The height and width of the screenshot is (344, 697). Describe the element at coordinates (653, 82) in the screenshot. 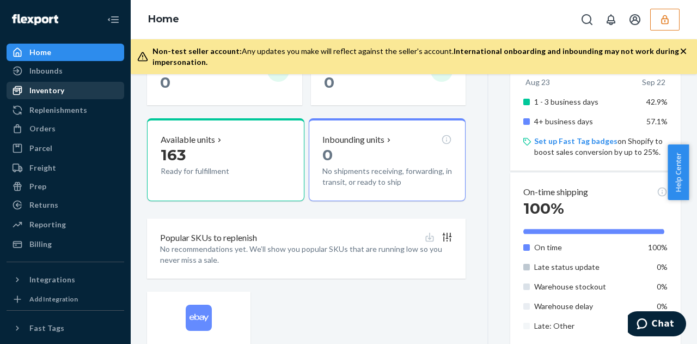

I see `p: Sep 22` at that location.